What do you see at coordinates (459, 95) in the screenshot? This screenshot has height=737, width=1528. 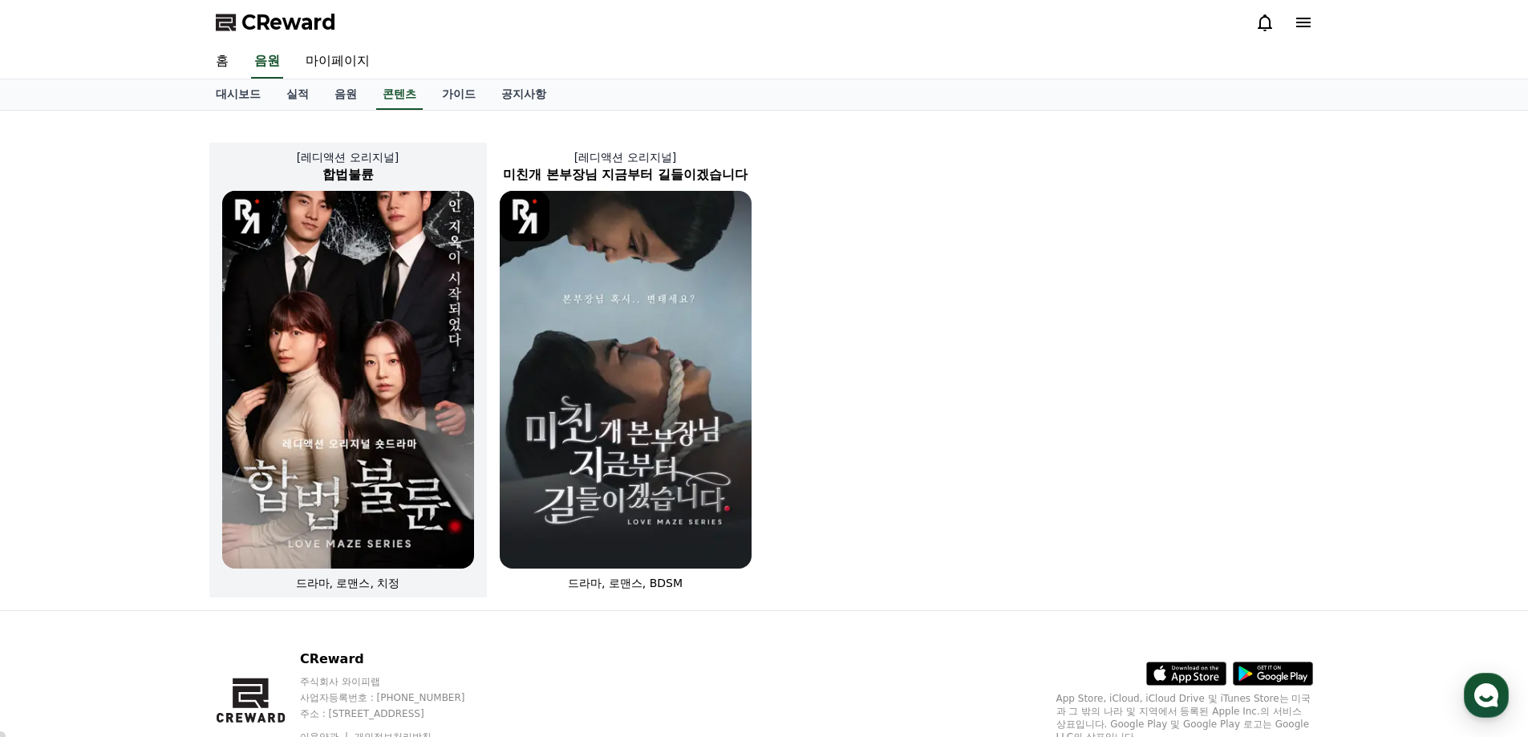 I see `a: 가이드` at bounding box center [459, 95].